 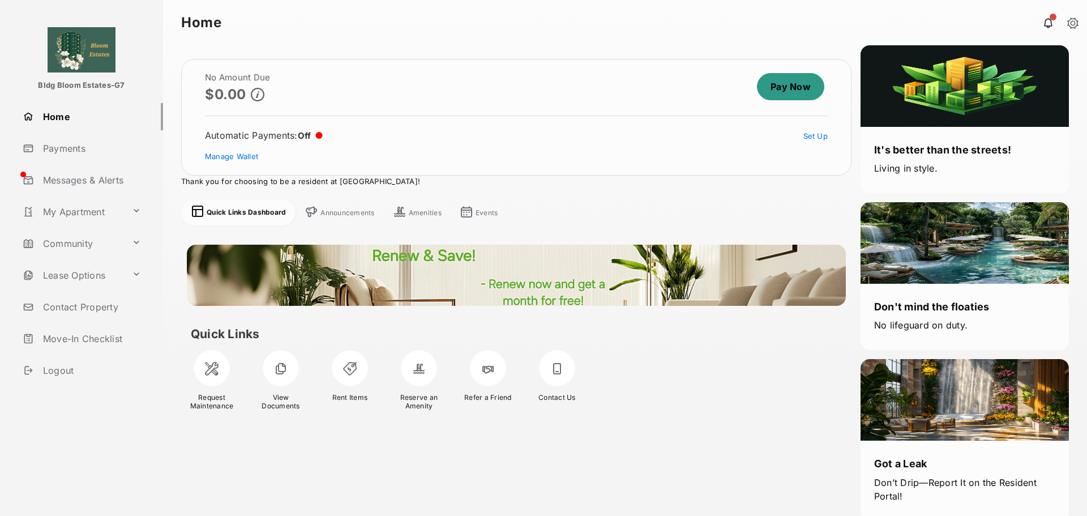 I want to click on a: Contact Us, so click(x=557, y=375).